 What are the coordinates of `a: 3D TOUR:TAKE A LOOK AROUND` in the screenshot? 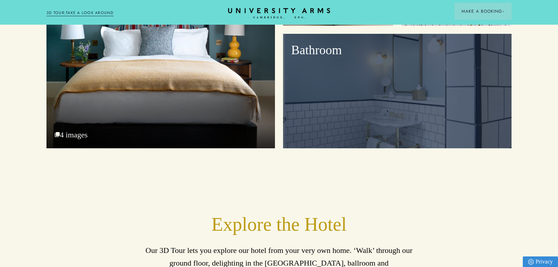 It's located at (80, 13).